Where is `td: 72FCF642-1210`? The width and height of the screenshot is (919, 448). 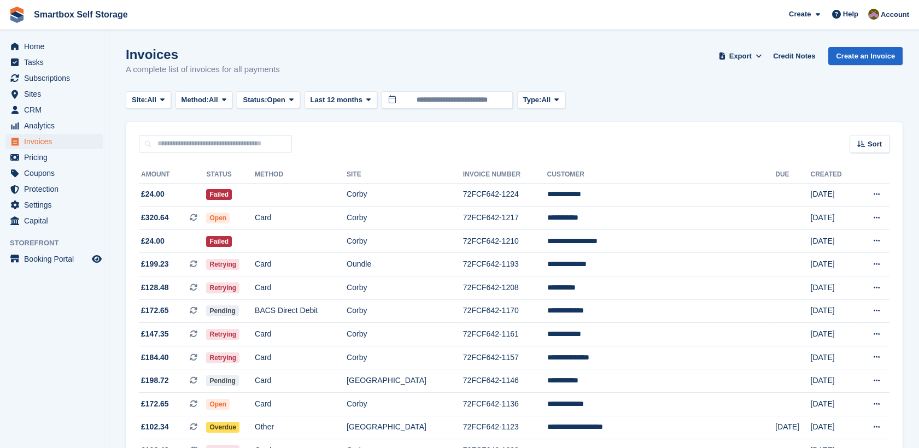
td: 72FCF642-1210 is located at coordinates (505, 241).